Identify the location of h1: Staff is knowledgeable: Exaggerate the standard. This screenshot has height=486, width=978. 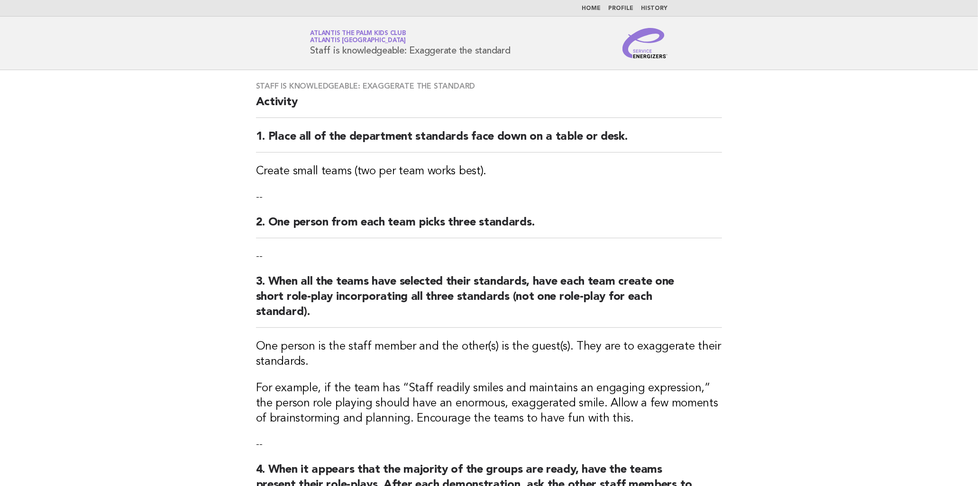
(410, 43).